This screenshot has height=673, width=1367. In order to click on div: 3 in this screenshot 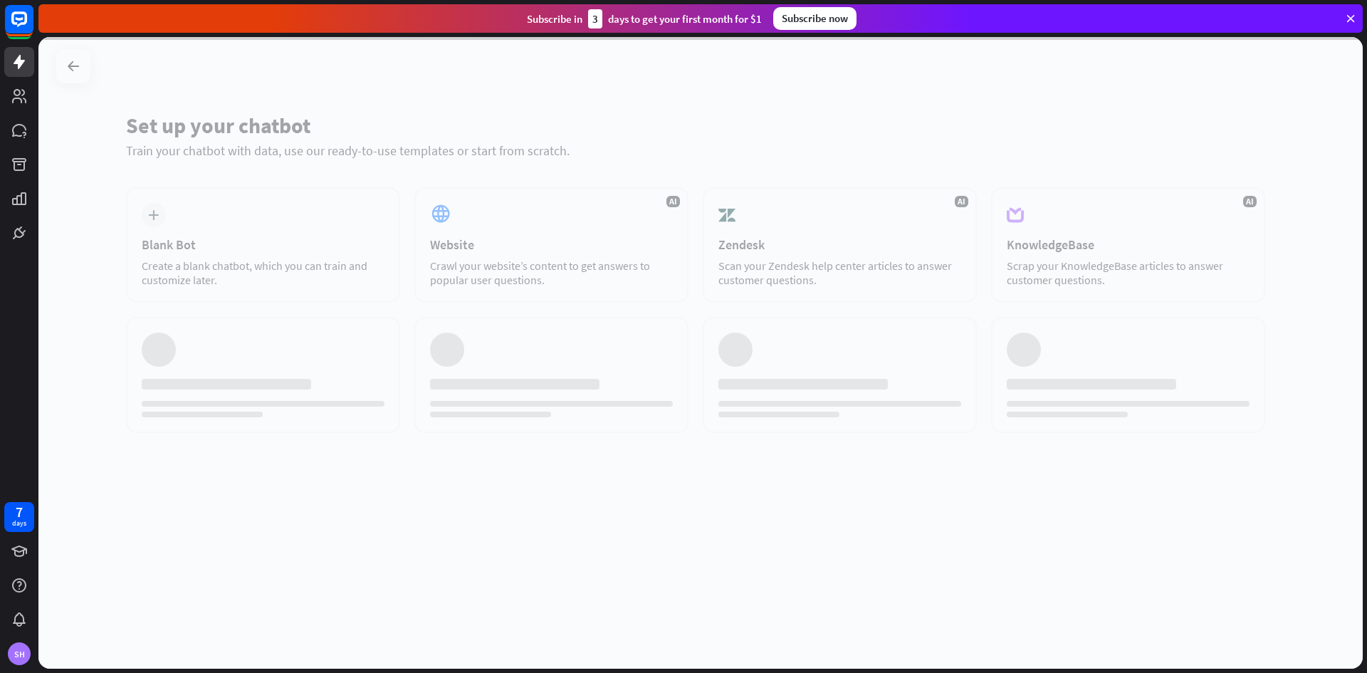, I will do `click(595, 19)`.